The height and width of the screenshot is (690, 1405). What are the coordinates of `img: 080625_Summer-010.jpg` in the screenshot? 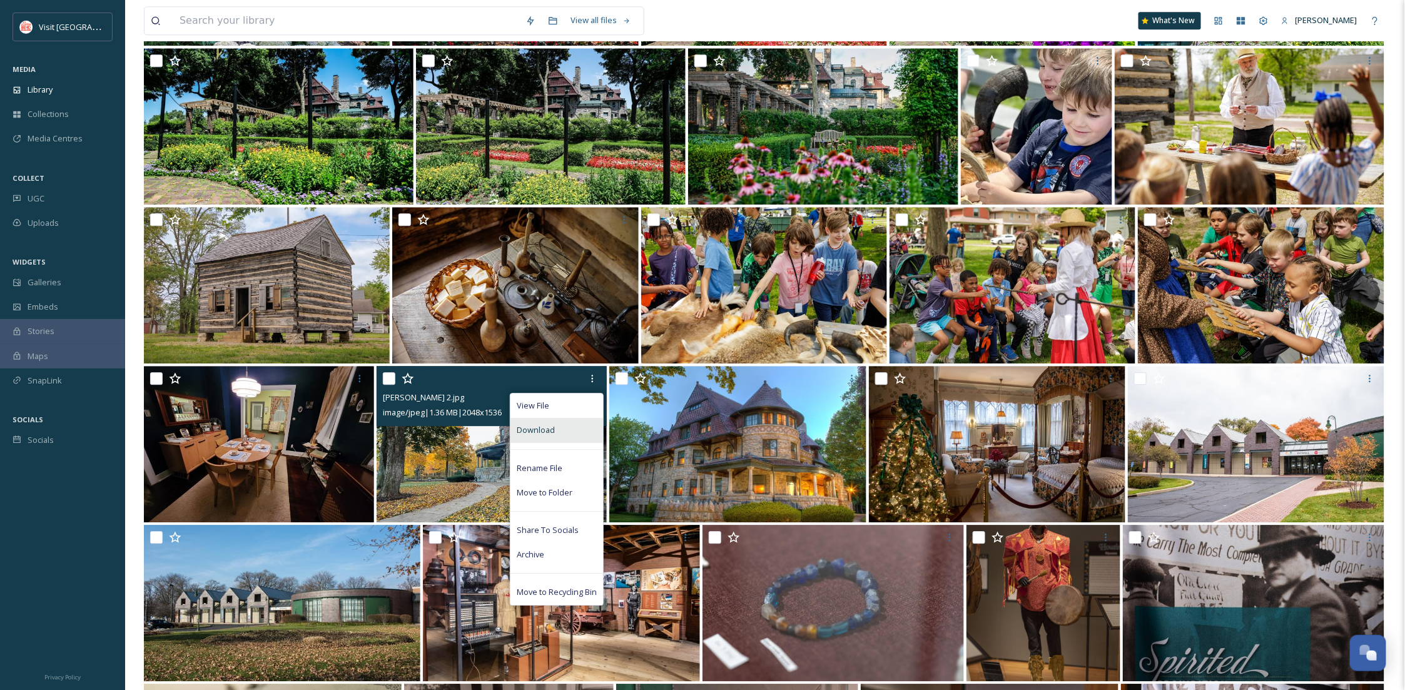 It's located at (278, 126).